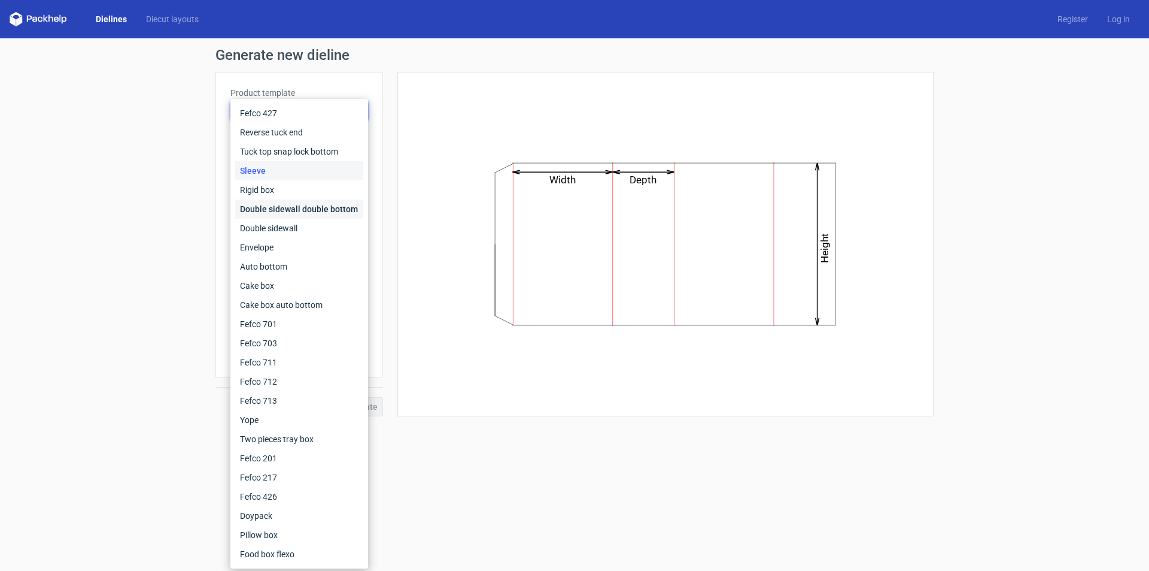  I want to click on div: Auto bottom, so click(299, 266).